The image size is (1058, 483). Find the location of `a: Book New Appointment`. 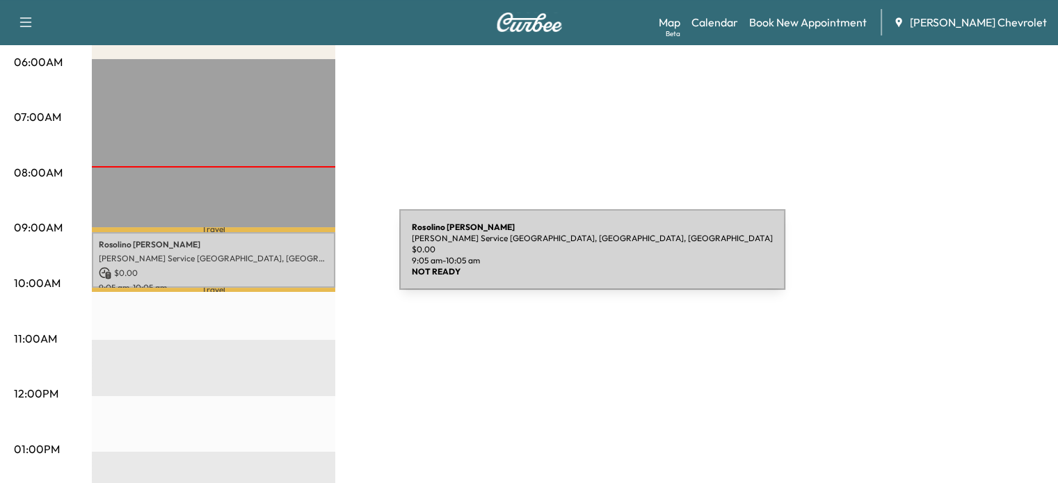

a: Book New Appointment is located at coordinates (808, 22).